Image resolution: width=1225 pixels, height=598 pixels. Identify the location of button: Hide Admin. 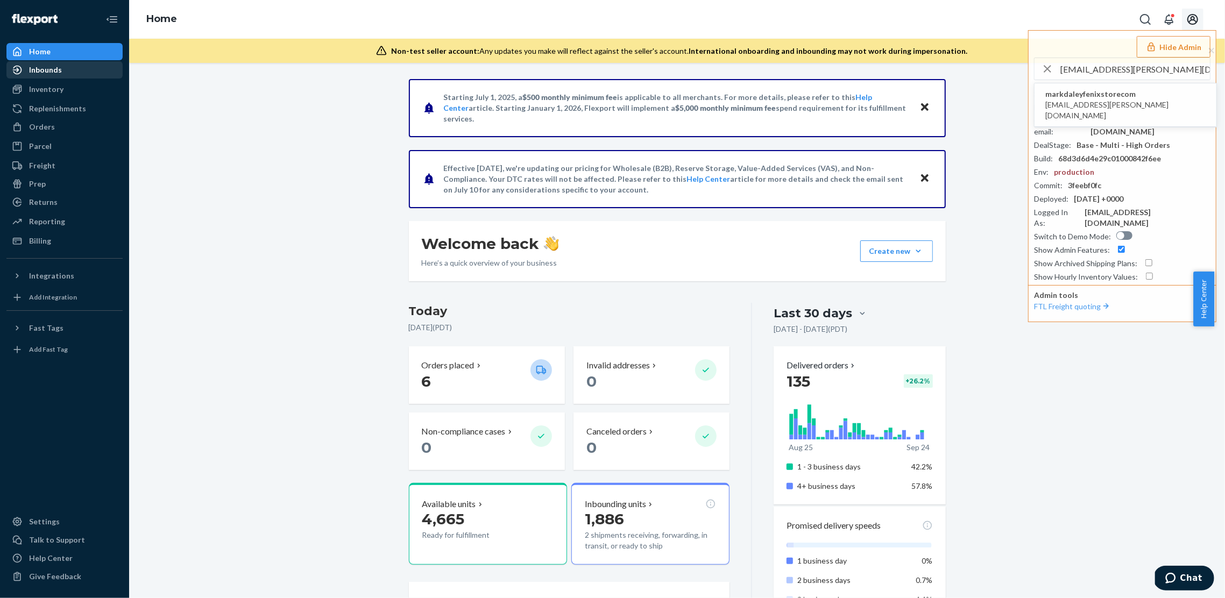
(1173, 47).